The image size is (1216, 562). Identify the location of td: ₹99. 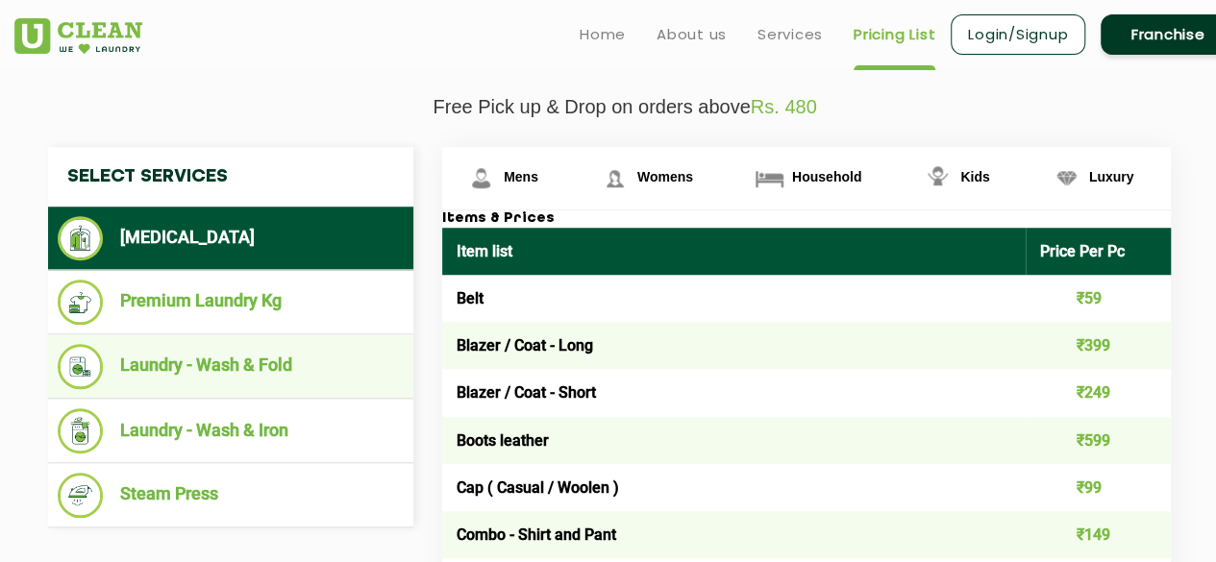
(1099, 487).